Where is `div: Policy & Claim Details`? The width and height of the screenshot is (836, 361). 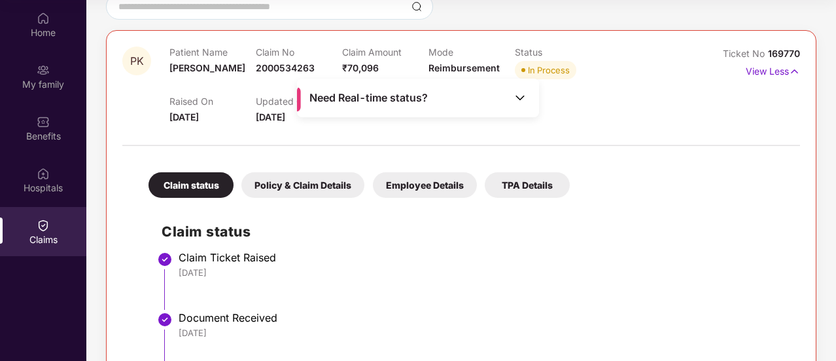 div: Policy & Claim Details is located at coordinates (303, 185).